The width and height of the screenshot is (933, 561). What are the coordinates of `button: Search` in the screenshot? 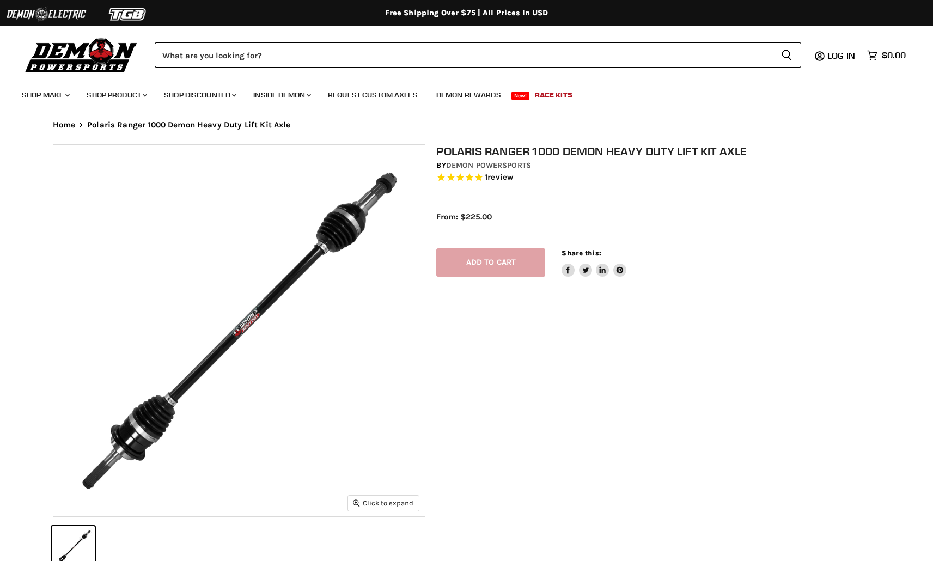 It's located at (786, 55).